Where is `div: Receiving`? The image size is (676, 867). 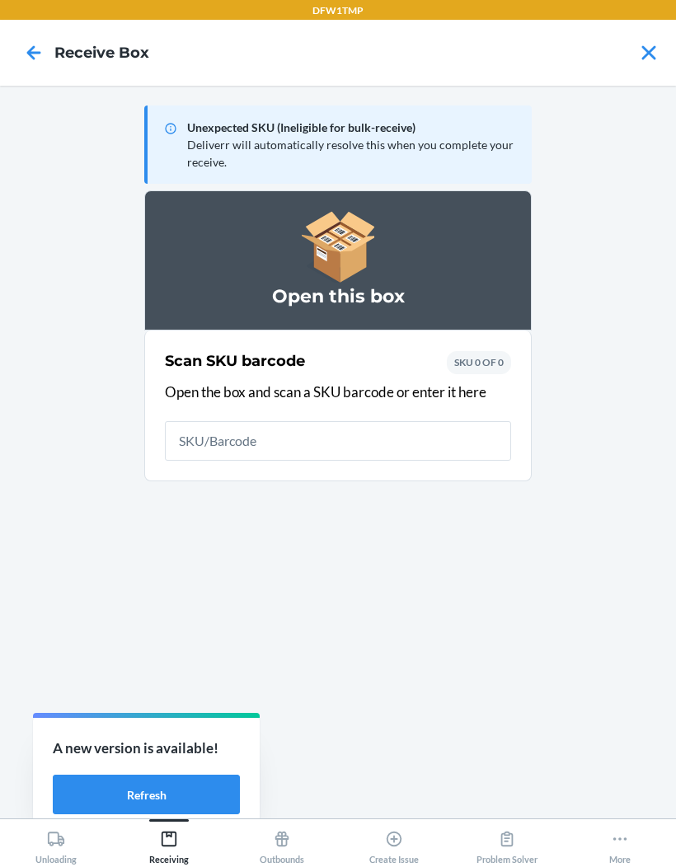 div: Receiving is located at coordinates (169, 844).